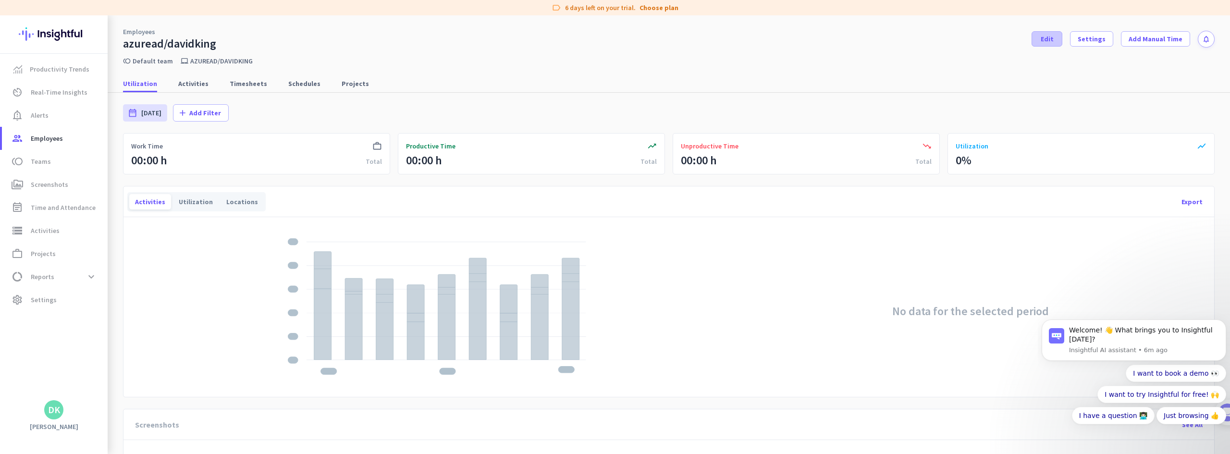 This screenshot has width=1230, height=454. I want to click on i: storage, so click(17, 231).